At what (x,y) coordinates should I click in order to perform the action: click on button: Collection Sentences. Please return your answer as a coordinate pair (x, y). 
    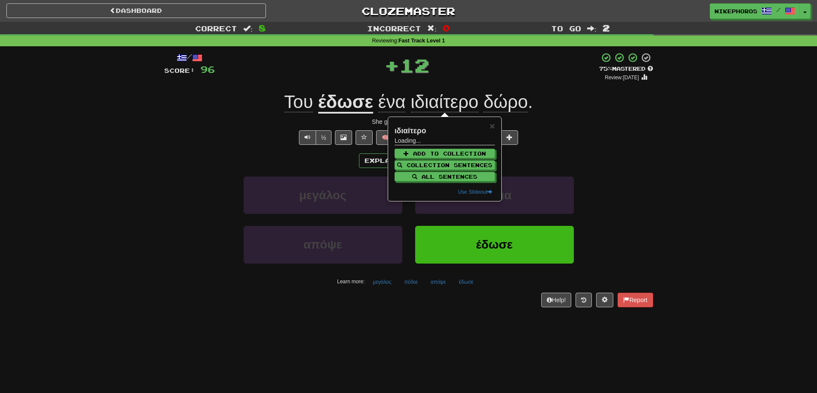
    Looking at the image, I should click on (445, 165).